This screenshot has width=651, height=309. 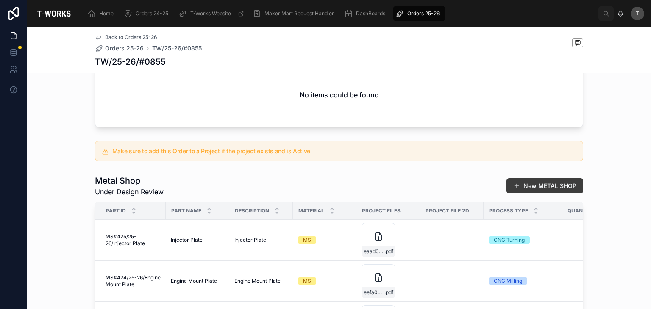 I want to click on span: Project Files, so click(x=381, y=211).